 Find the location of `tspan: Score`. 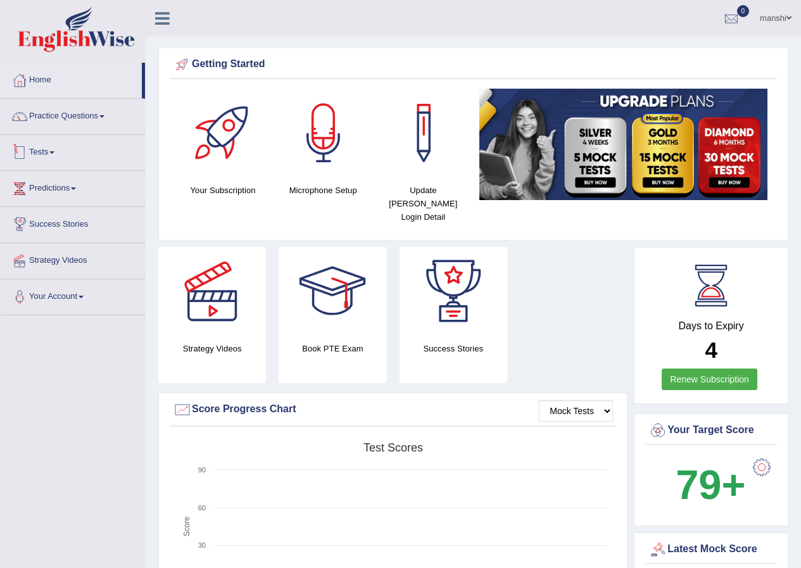

tspan: Score is located at coordinates (187, 527).